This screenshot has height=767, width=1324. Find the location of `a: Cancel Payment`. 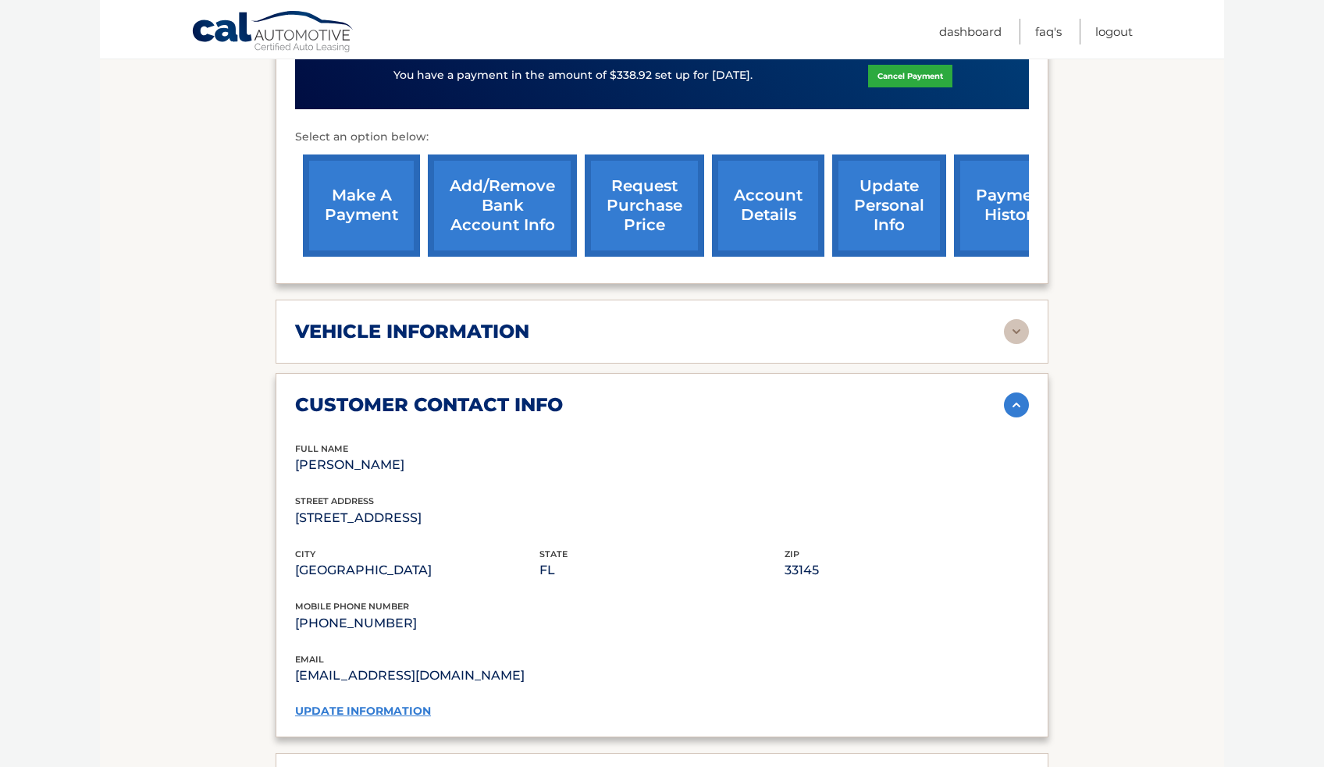

a: Cancel Payment is located at coordinates (910, 76).